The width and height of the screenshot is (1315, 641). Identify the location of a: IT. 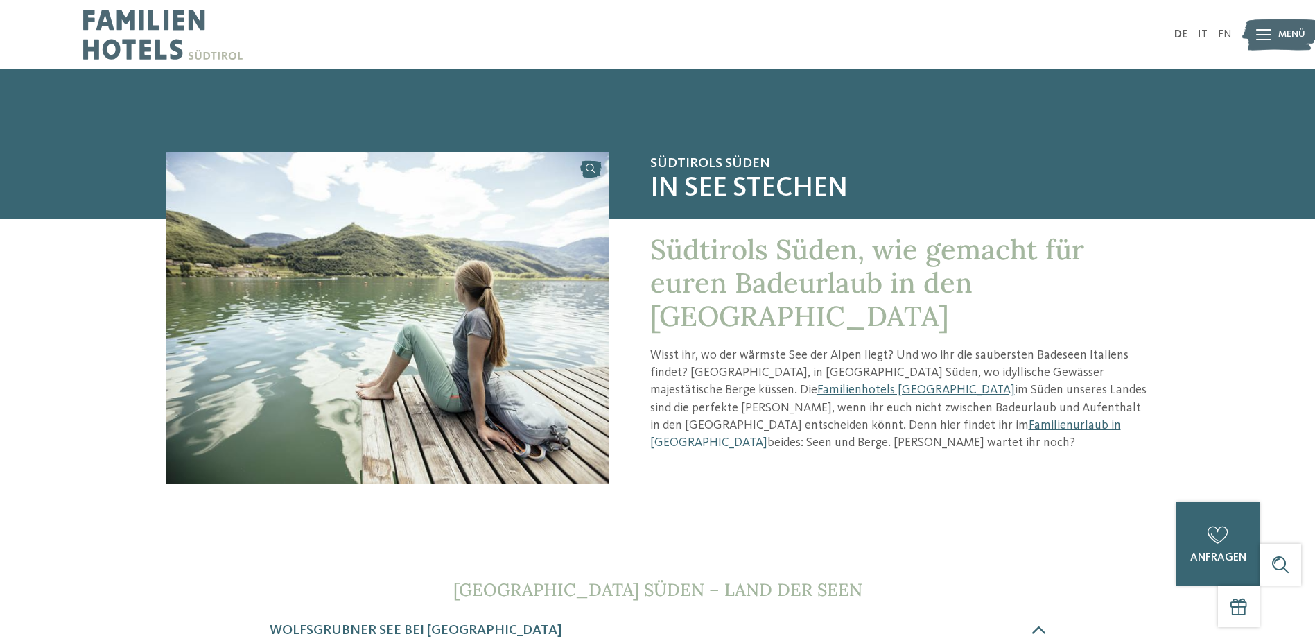
(1203, 35).